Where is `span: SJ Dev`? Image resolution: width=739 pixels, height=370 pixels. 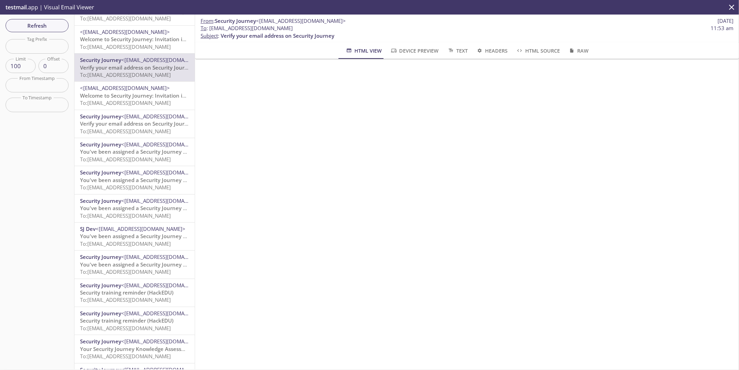 span: SJ Dev is located at coordinates (88, 229).